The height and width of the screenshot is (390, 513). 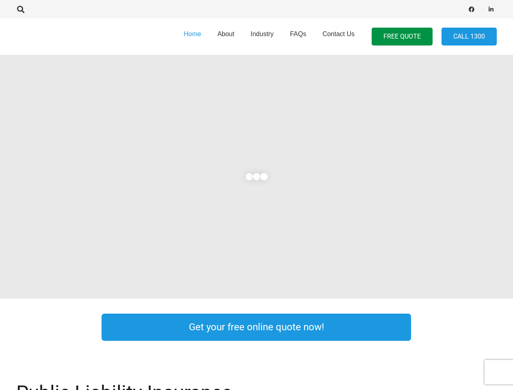 What do you see at coordinates (298, 37) in the screenshot?
I see `a: FAQs` at bounding box center [298, 37].